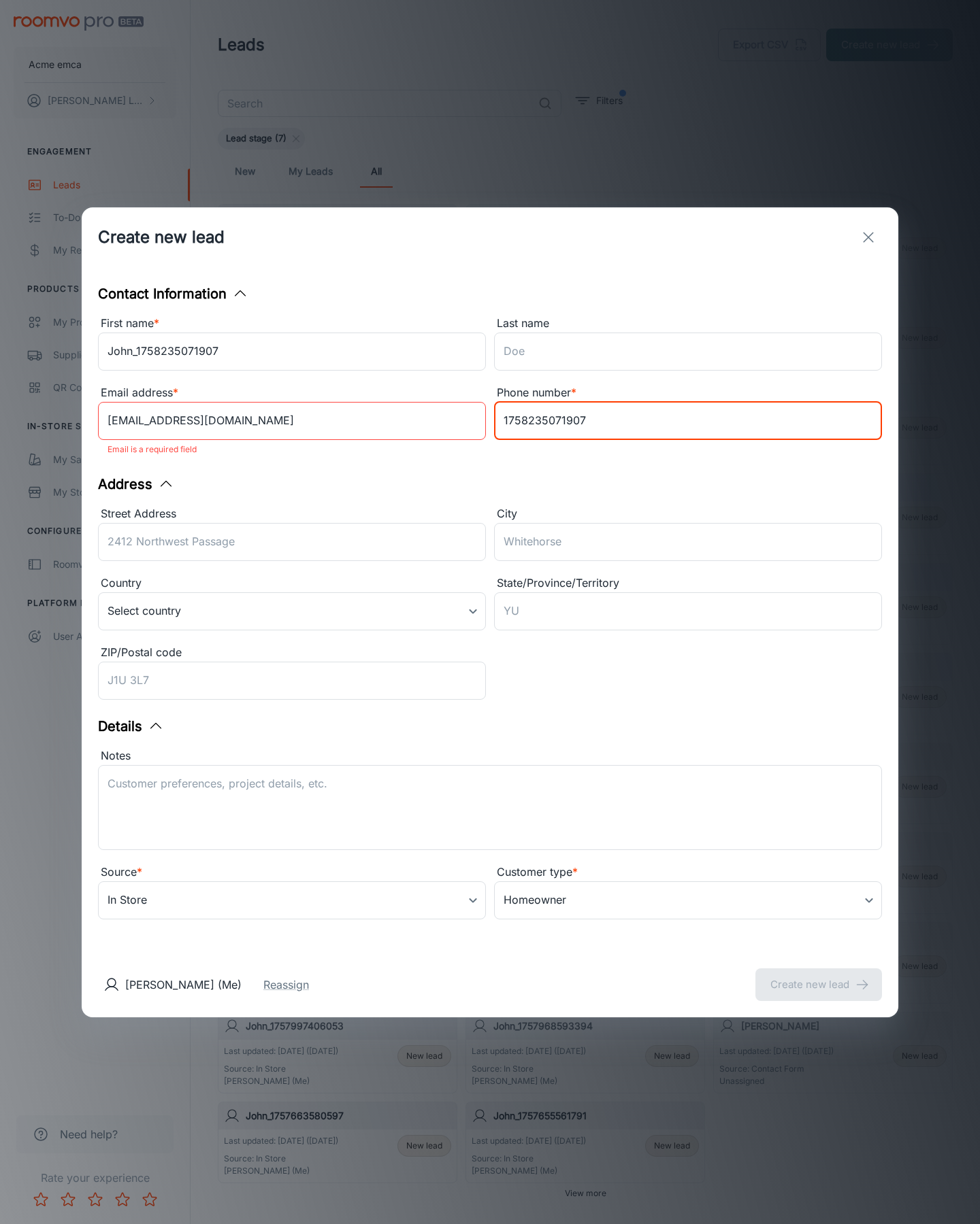  I want to click on input: Whitehorse, so click(688, 542).